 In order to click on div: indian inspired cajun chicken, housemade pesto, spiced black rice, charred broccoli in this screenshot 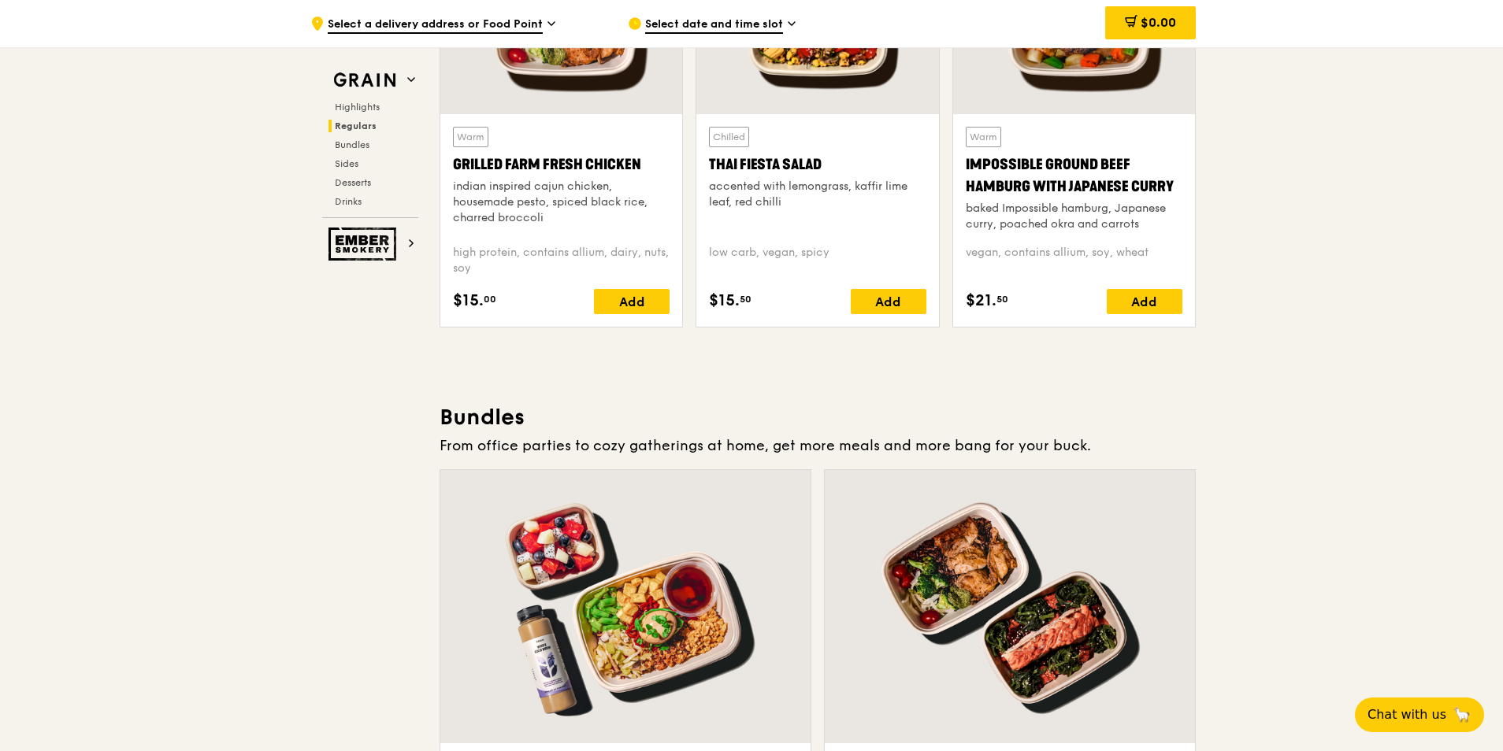, I will do `click(561, 202)`.